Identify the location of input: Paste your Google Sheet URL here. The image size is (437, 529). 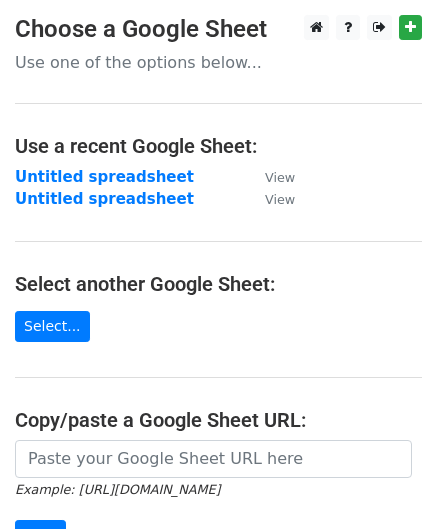
(213, 459).